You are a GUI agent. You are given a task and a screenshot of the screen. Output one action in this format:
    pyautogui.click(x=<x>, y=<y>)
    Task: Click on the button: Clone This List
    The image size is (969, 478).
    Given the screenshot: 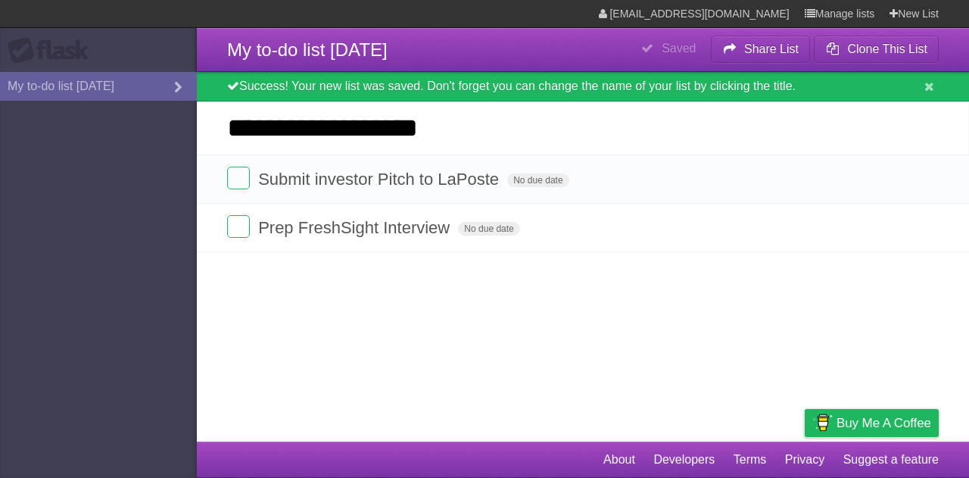 What is the action you would take?
    pyautogui.click(x=876, y=49)
    